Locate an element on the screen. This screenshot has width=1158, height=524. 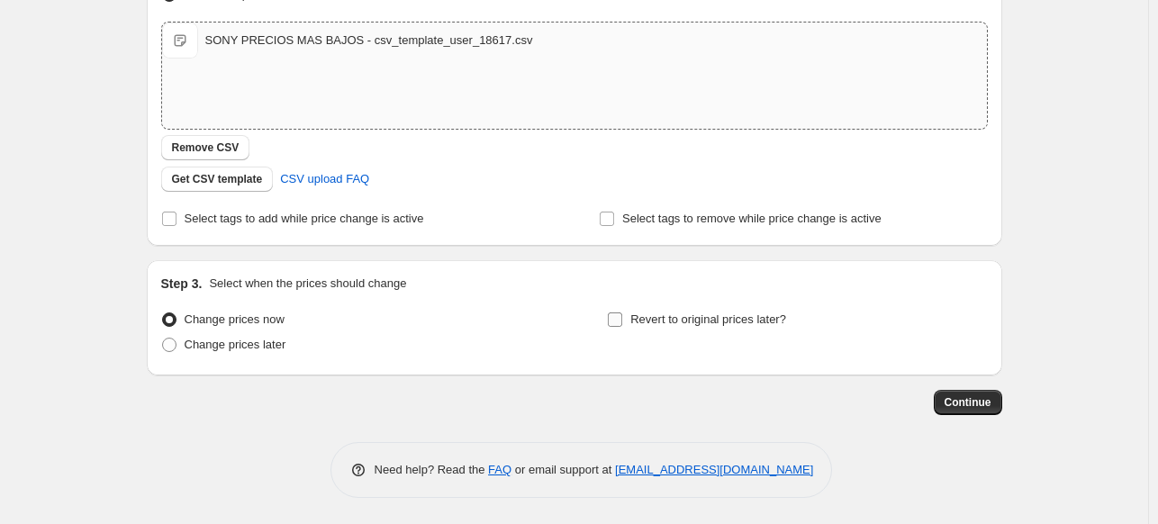
span: Revert to original prices later? is located at coordinates (708, 319).